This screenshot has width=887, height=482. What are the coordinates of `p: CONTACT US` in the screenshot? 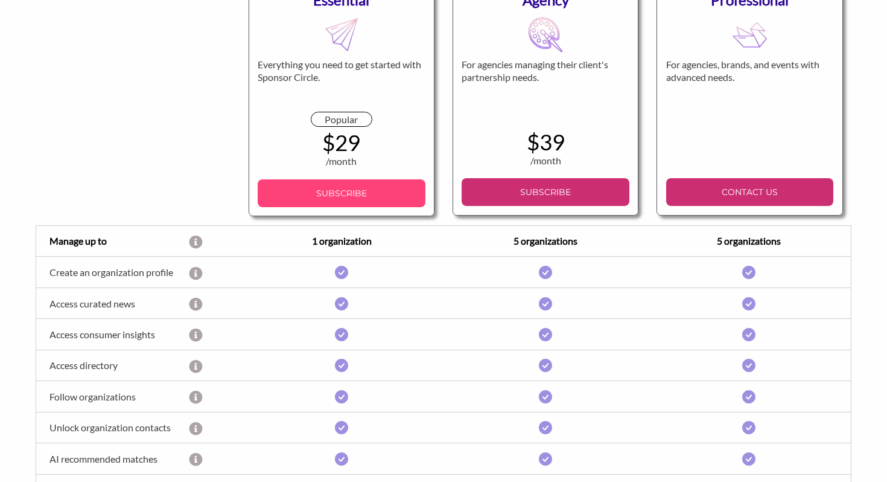 It's located at (750, 192).